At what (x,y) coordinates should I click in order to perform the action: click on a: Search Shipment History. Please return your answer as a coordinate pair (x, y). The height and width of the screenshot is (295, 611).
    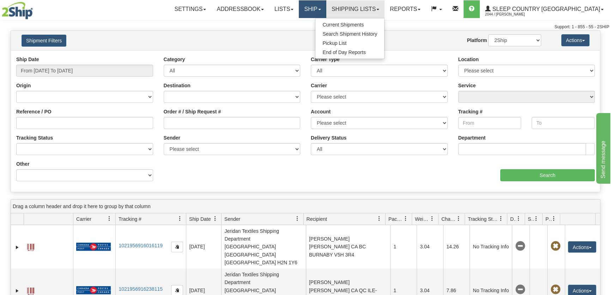
    Looking at the image, I should click on (350, 34).